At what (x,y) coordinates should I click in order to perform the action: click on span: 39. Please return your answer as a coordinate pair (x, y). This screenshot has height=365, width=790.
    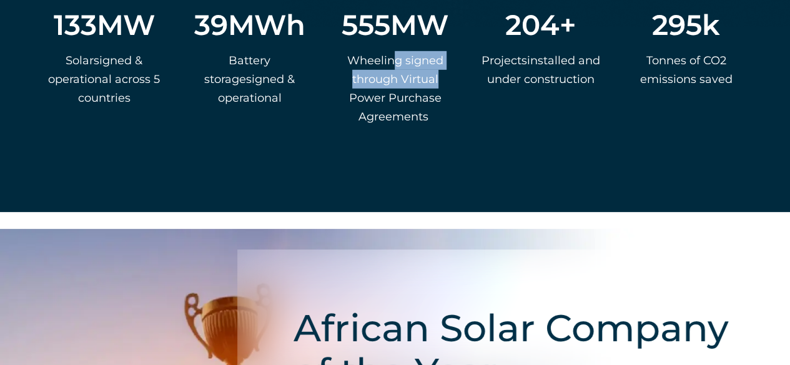
    Looking at the image, I should click on (211, 24).